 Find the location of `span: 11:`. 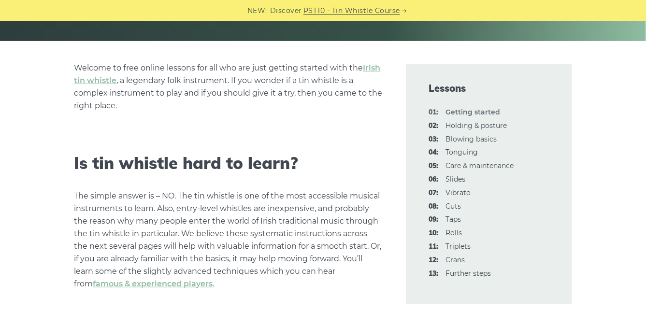

span: 11: is located at coordinates (434, 247).